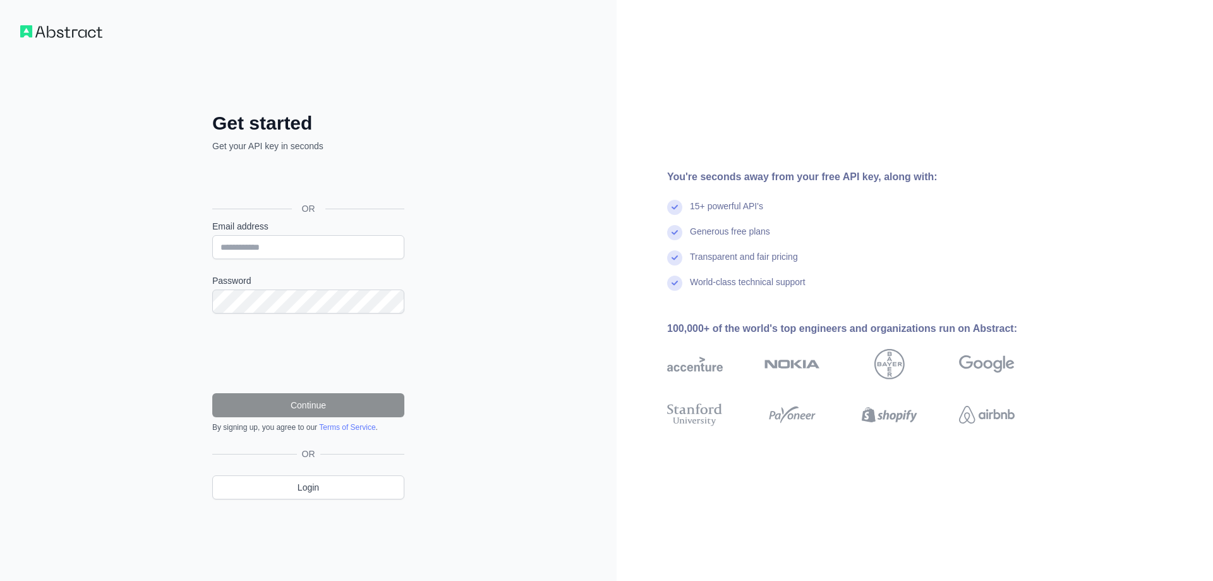 Image resolution: width=1213 pixels, height=581 pixels. Describe the element at coordinates (987, 415) in the screenshot. I see `img: airbnb` at that location.